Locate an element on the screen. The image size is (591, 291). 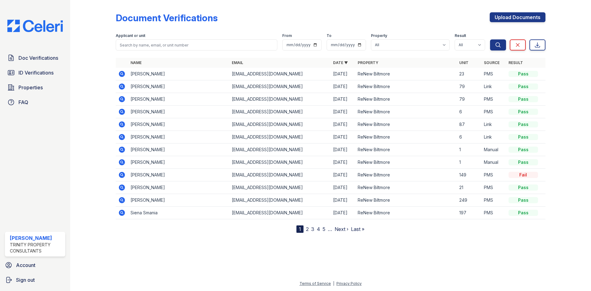
td: 79 is located at coordinates (469, 99).